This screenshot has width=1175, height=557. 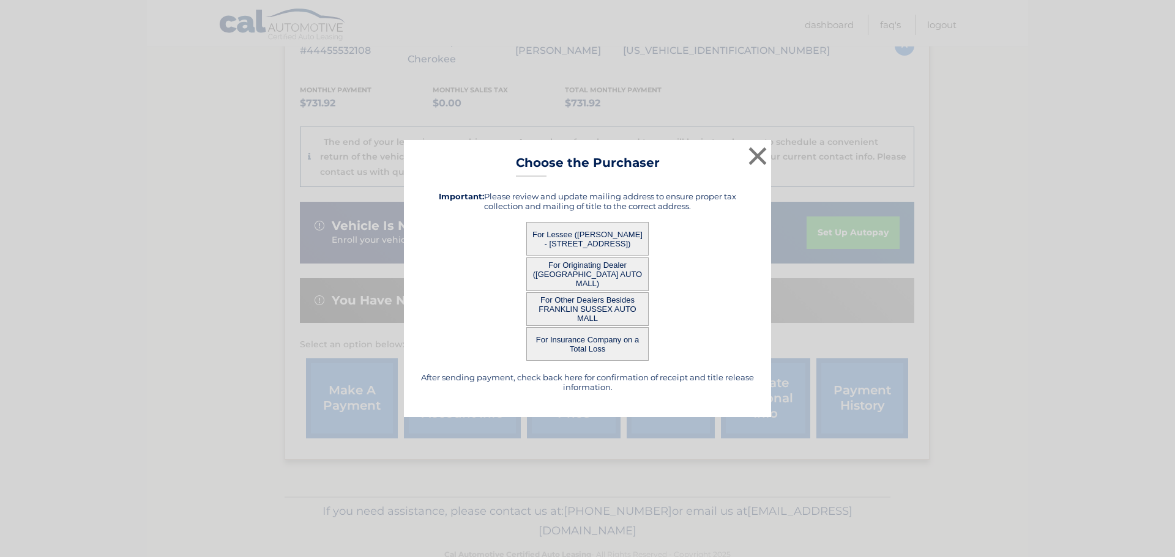 I want to click on button: For Insurance Company on a Total Loss, so click(x=587, y=344).